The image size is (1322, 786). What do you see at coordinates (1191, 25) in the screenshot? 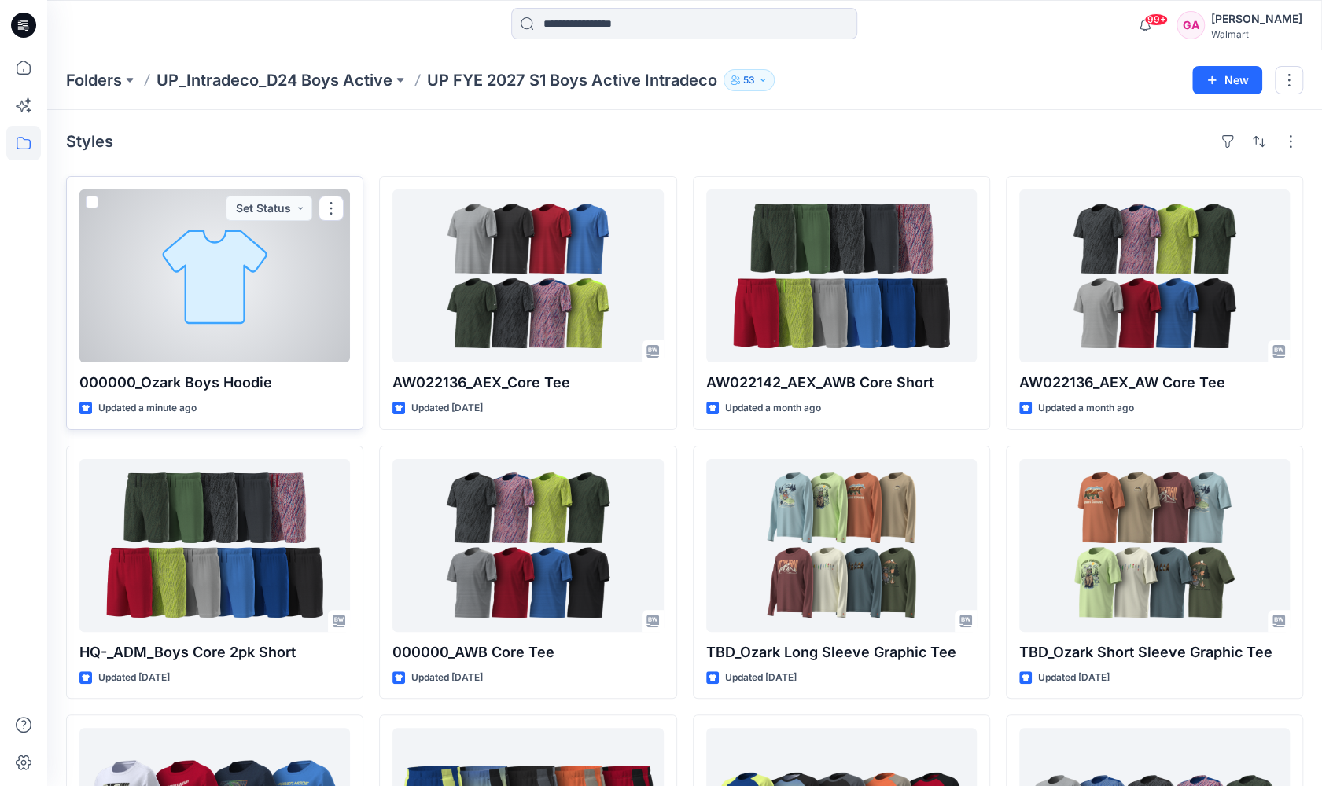
I see `div: GA` at bounding box center [1191, 25].